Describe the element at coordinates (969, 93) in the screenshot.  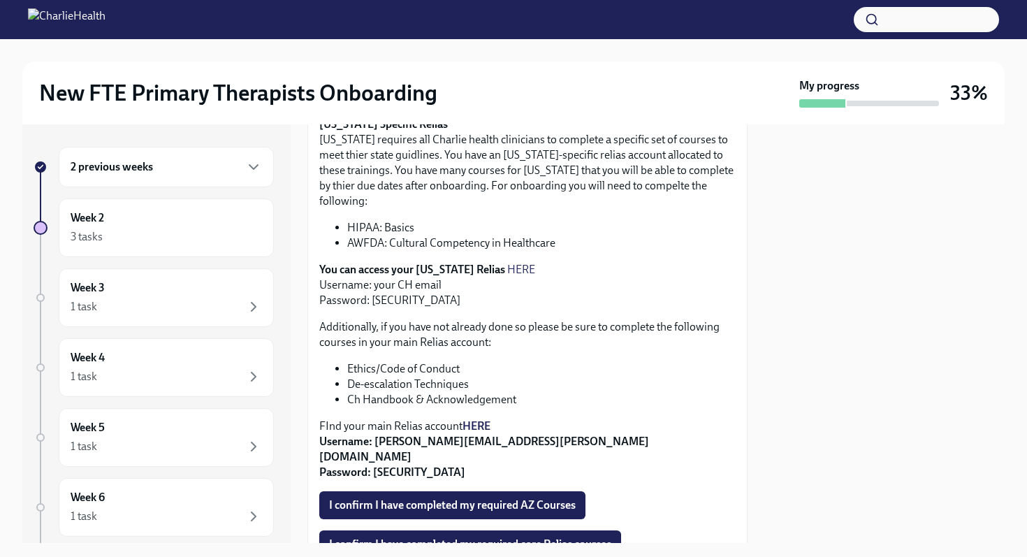
I see `h3: 33%` at that location.